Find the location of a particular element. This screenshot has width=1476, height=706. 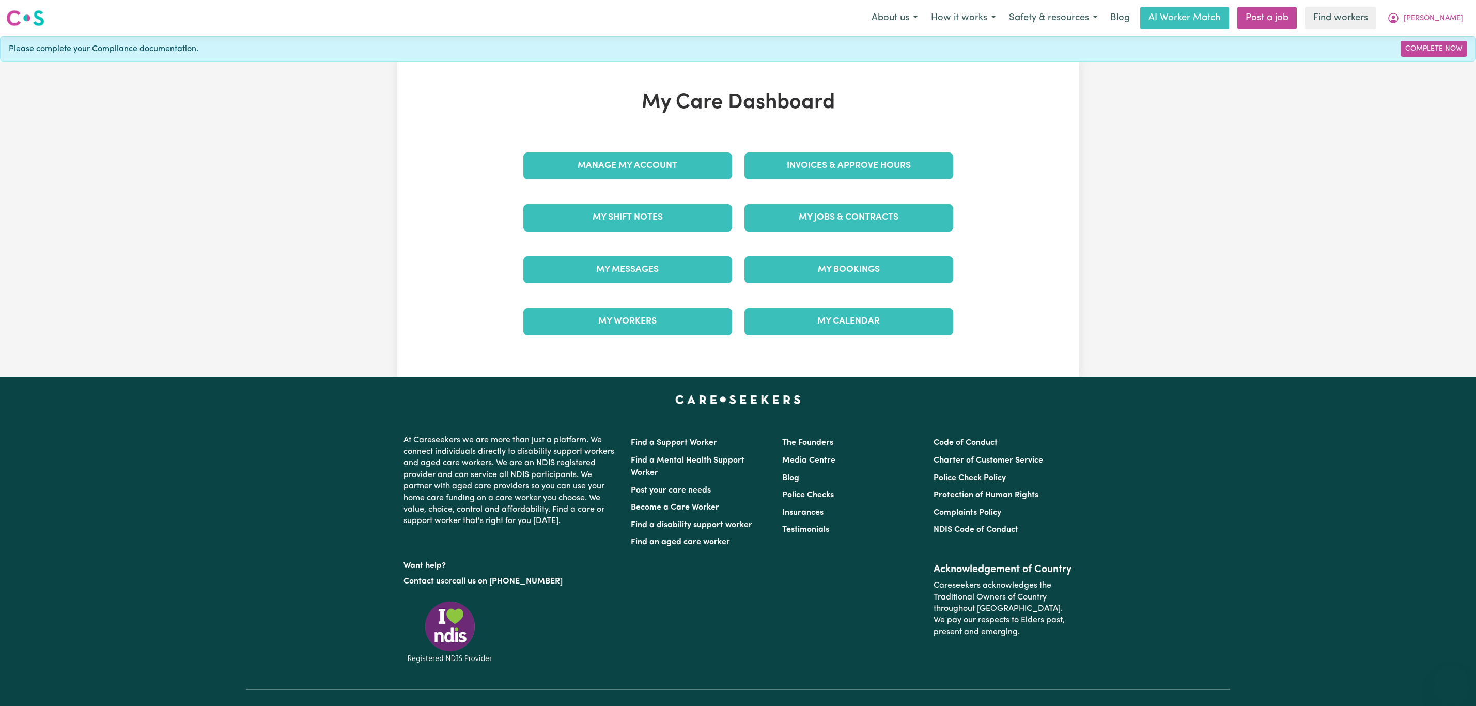

a: Find a Mental Health Support Worker is located at coordinates (687, 466).